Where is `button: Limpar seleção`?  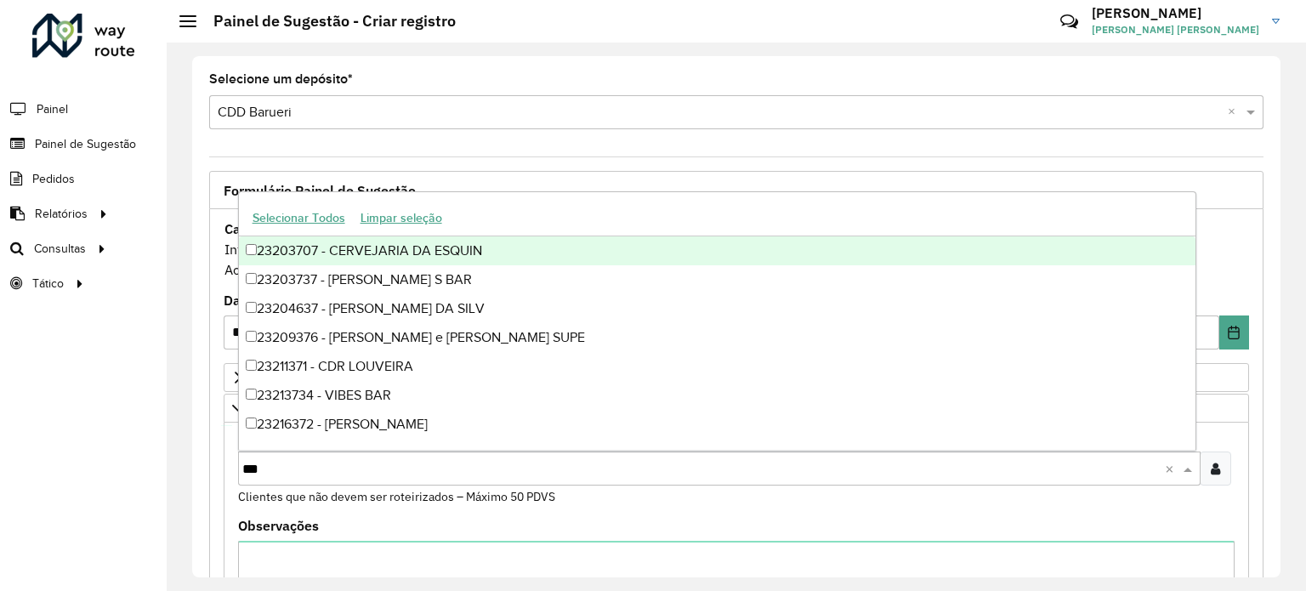 button: Limpar seleção is located at coordinates (401, 218).